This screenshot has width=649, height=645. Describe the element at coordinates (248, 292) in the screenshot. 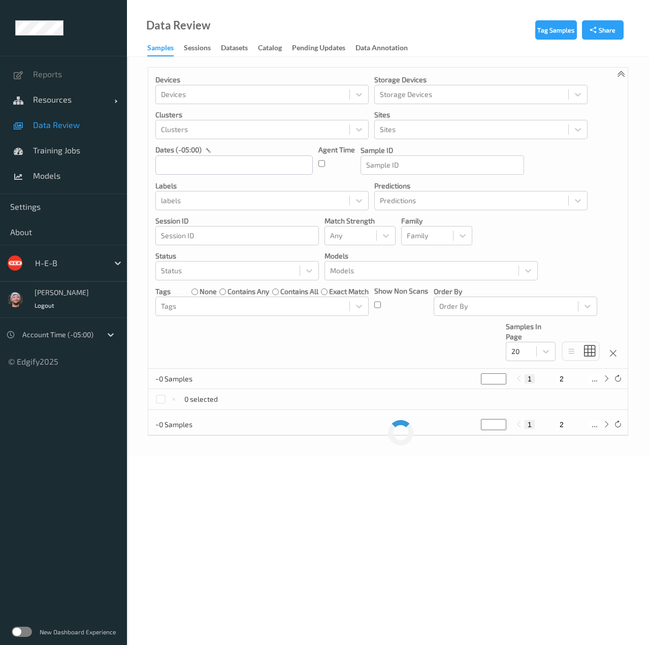

I see `label: contains any` at that location.